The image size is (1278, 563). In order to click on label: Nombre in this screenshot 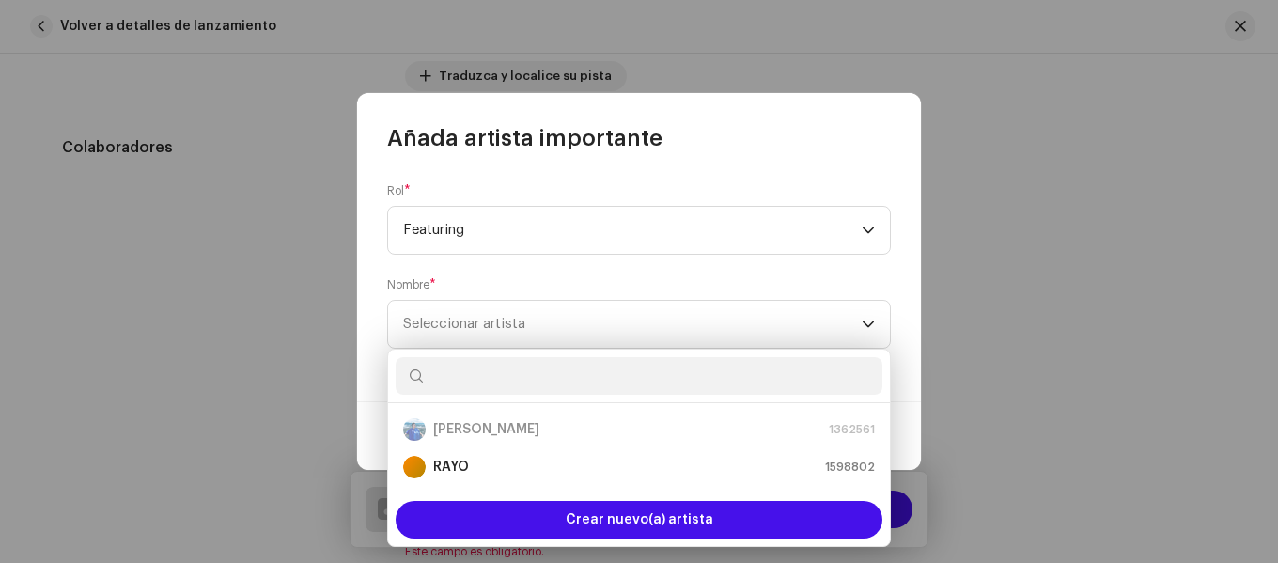, I will do `click(412, 285)`.